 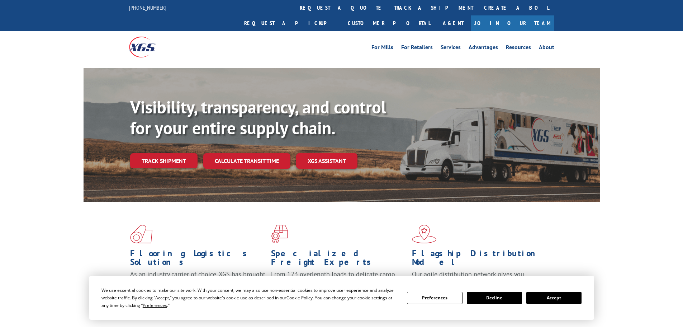 What do you see at coordinates (480, 259) in the screenshot?
I see `h1: Flagship Distribution Model` at bounding box center [480, 259].